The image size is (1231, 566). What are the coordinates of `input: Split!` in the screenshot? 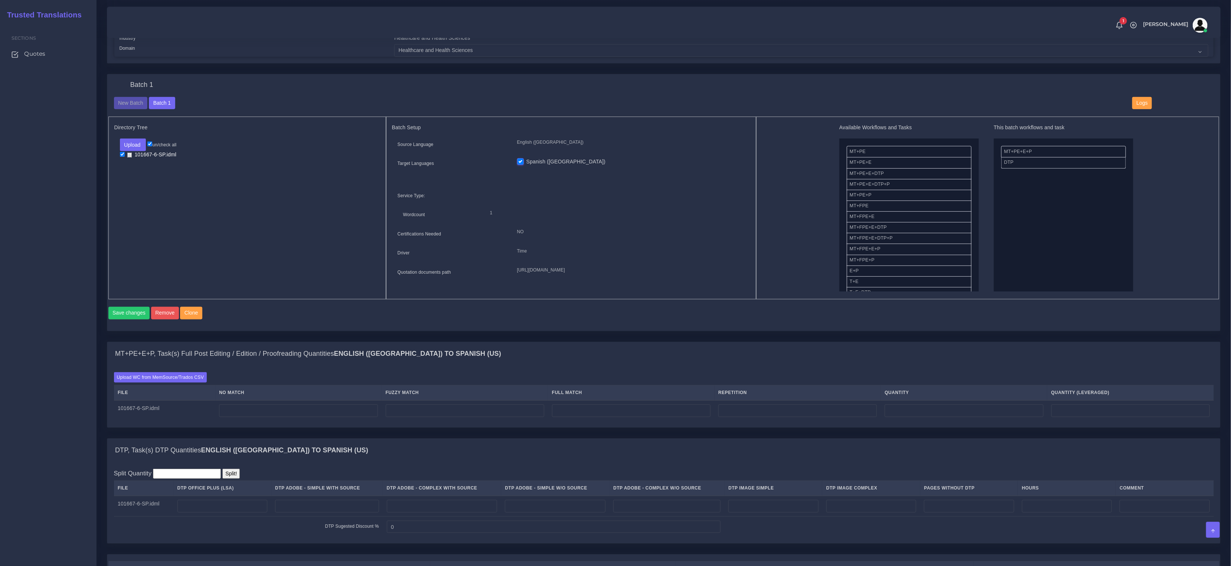 It's located at (231, 473).